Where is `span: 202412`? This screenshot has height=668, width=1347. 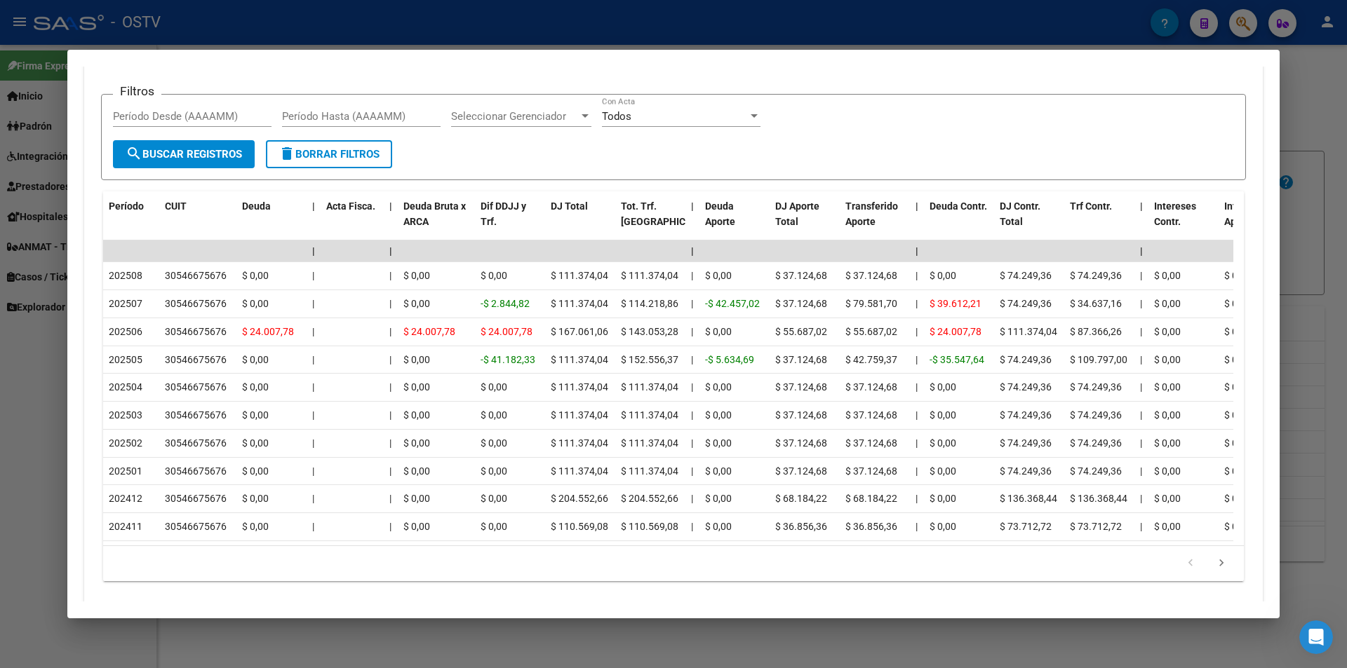
span: 202412 is located at coordinates (126, 499).